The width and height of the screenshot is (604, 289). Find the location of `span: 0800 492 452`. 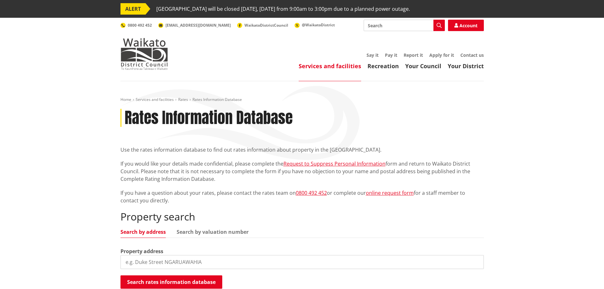

span: 0800 492 452 is located at coordinates (140, 25).